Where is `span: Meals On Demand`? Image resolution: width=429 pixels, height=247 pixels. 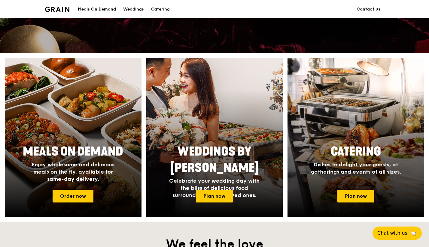
span: Meals On Demand is located at coordinates (73, 151).